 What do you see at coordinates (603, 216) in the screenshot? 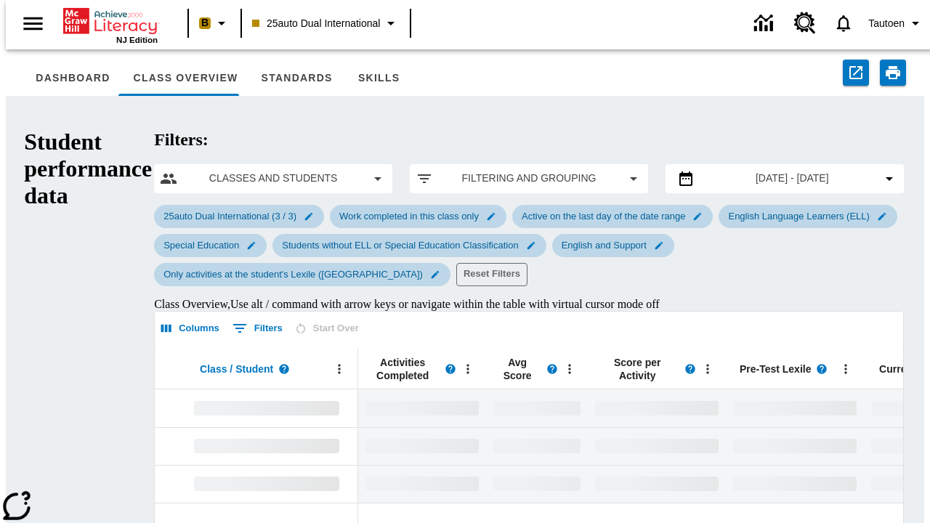
I see `span: Active on the last day of the date range` at bounding box center [603, 216].